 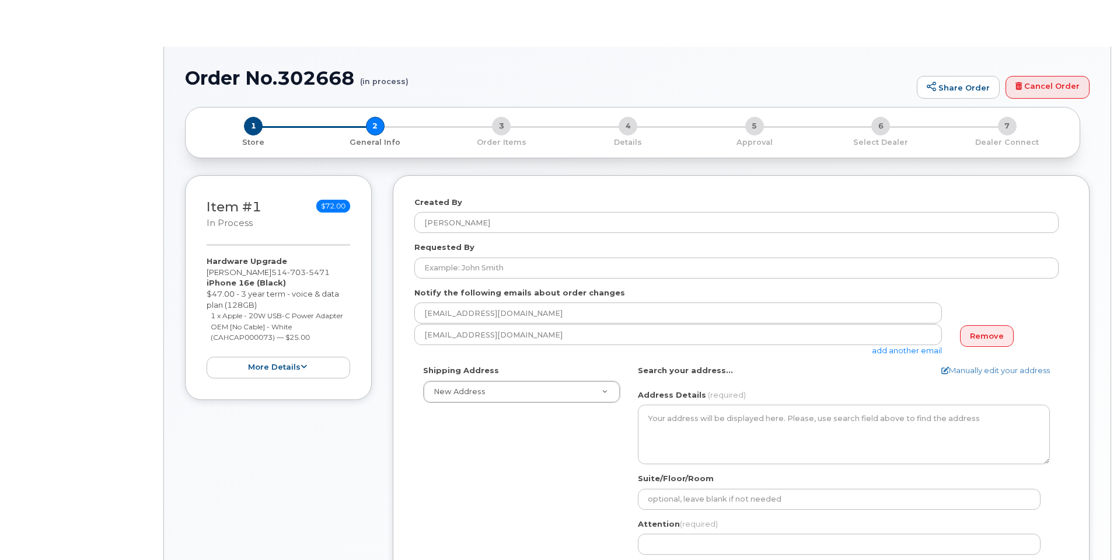 What do you see at coordinates (907, 350) in the screenshot?
I see `a: add another email` at bounding box center [907, 350].